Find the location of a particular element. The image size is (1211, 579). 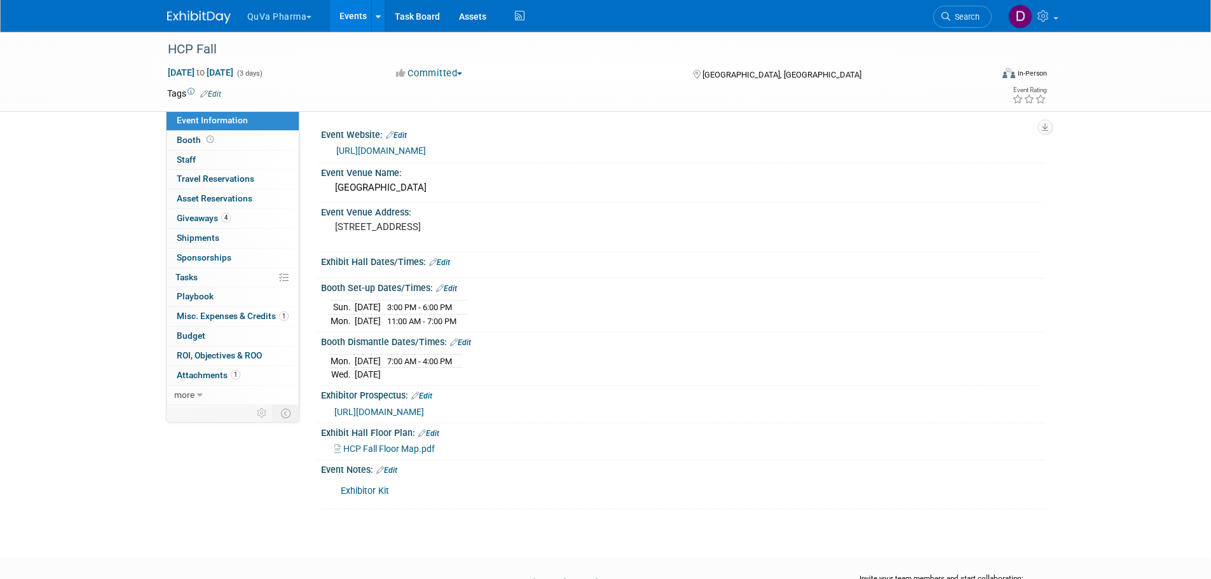

td: Toggle Event Tabs is located at coordinates (285, 413).